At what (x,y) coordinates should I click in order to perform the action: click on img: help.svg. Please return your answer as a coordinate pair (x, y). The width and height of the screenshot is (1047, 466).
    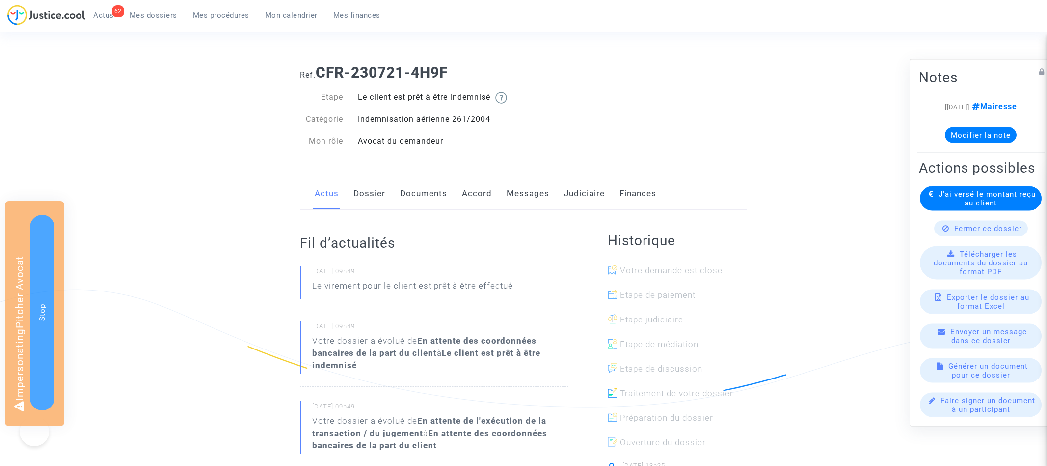
    Looking at the image, I should click on (501, 98).